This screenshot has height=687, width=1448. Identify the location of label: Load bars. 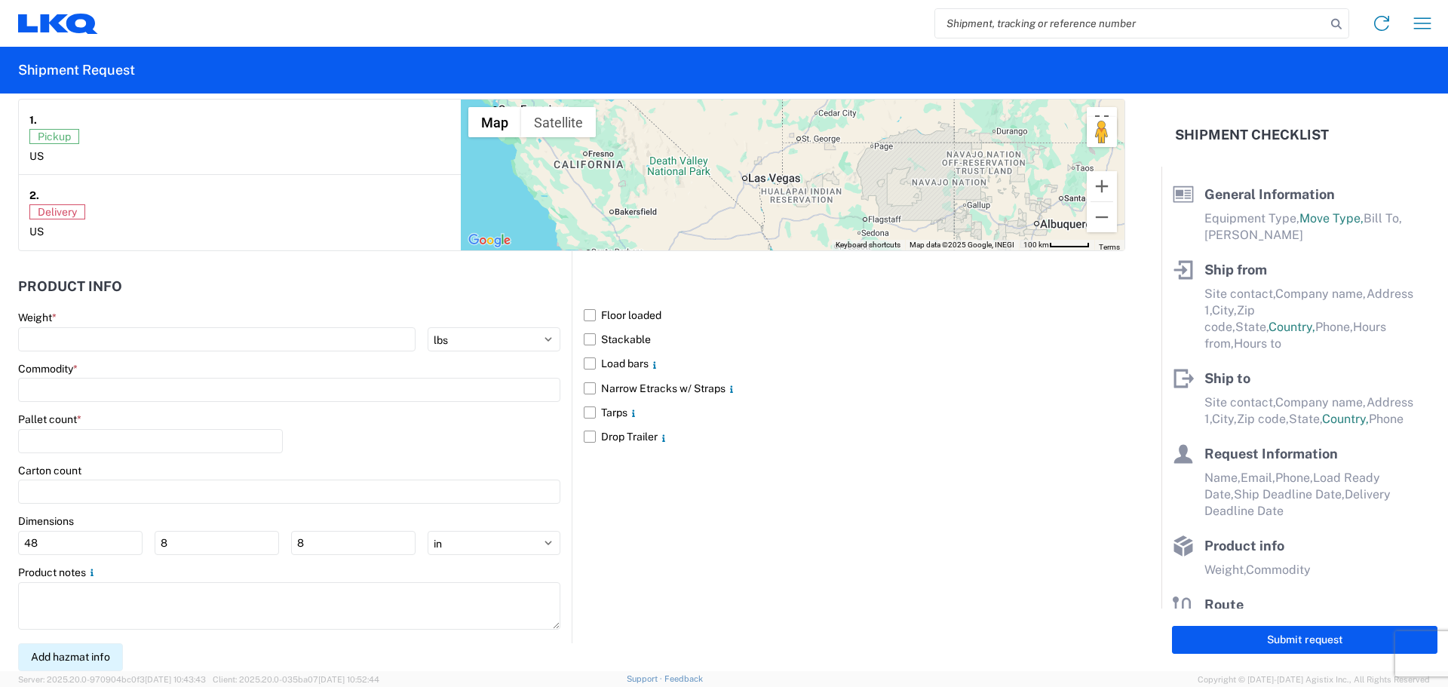
(855, 364).